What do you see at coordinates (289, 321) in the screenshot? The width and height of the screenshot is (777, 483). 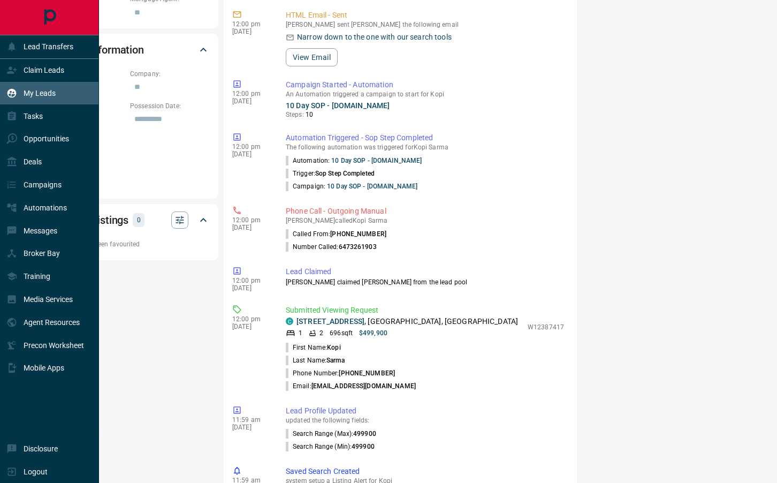 I see `div: condos.ca` at bounding box center [289, 321].